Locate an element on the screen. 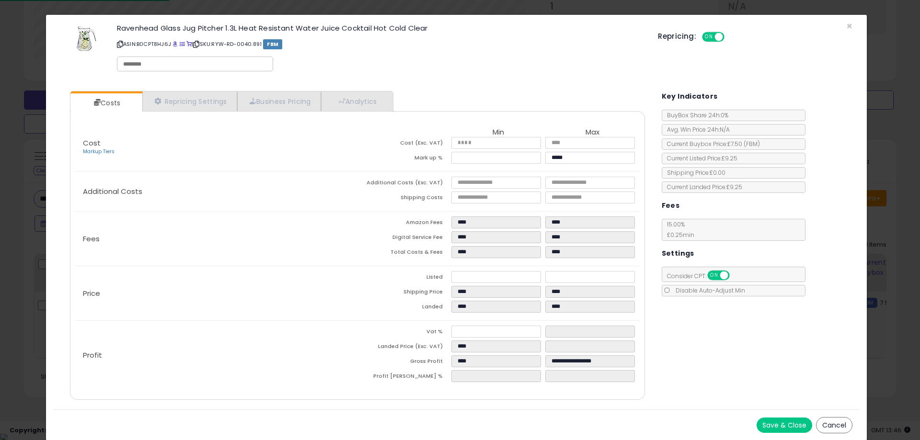 This screenshot has height=440, width=920. th: Min is located at coordinates (498, 133).